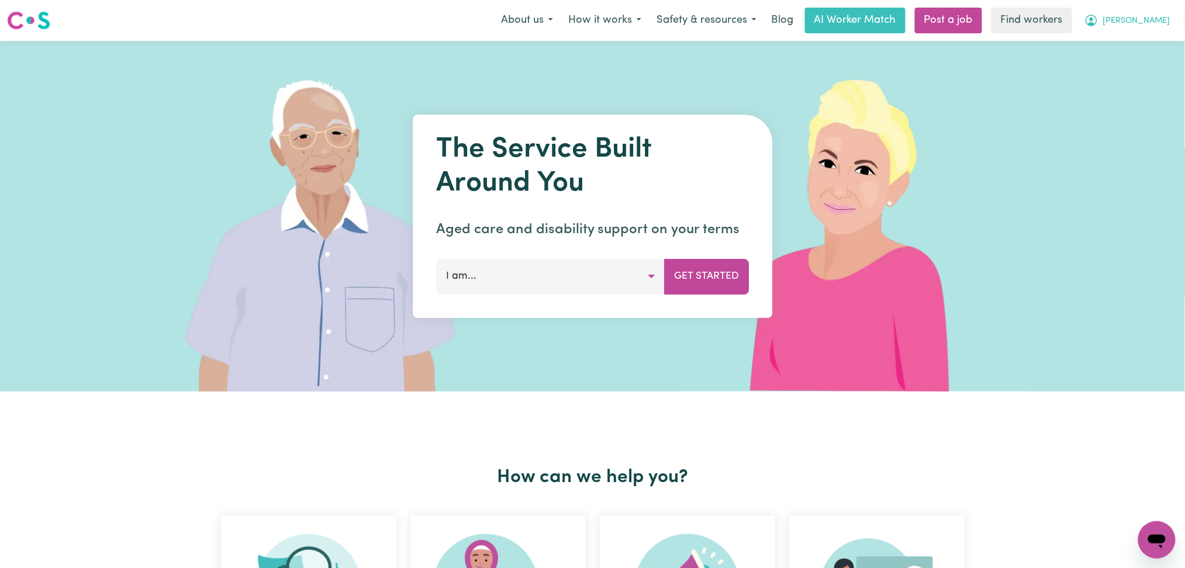  Describe the element at coordinates (592, 167) in the screenshot. I see `h1: The Service Built Around You` at that location.